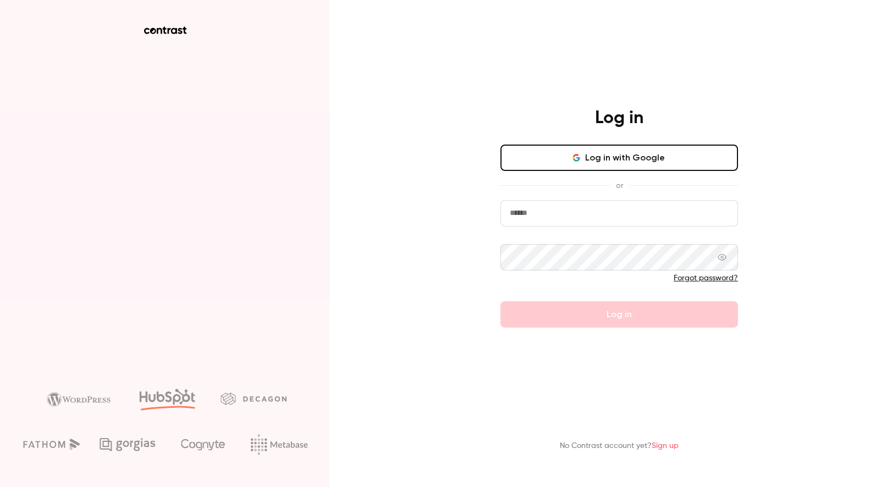  Describe the element at coordinates (619, 446) in the screenshot. I see `p: No Contrast account yet?` at that location.